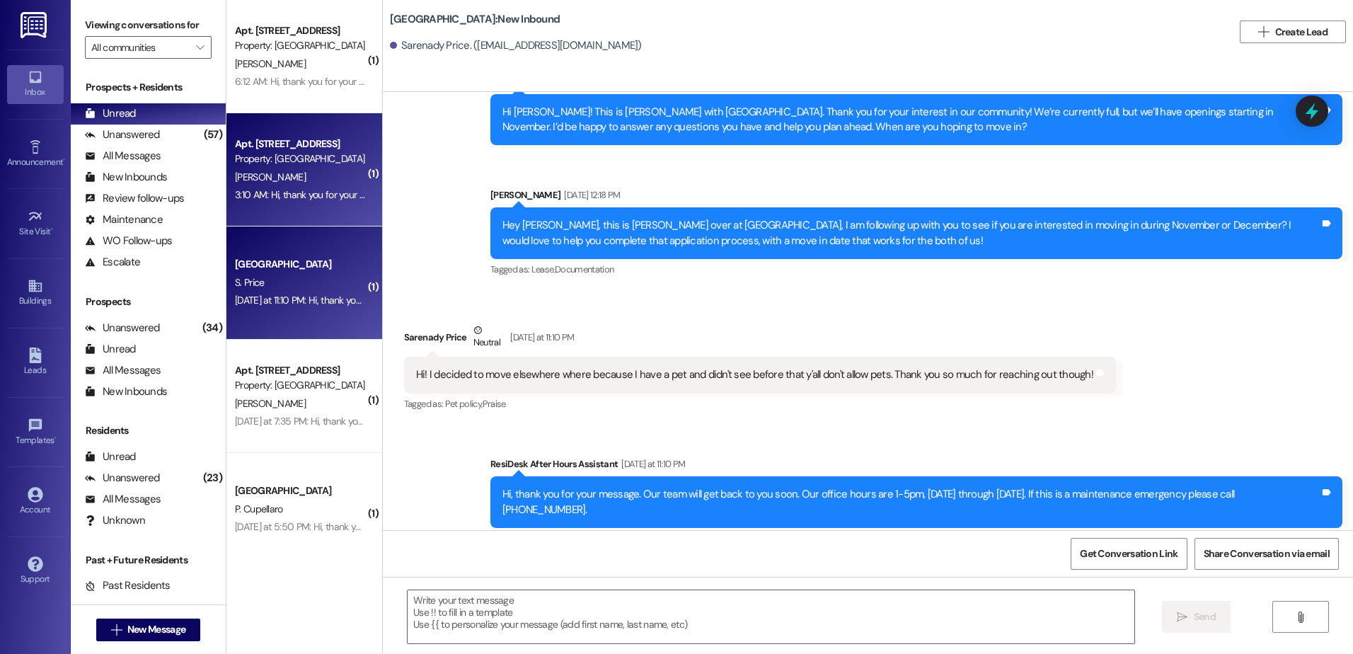 The width and height of the screenshot is (1353, 654). What do you see at coordinates (213, 134) in the screenshot?
I see `div: (57)` at bounding box center [213, 134].